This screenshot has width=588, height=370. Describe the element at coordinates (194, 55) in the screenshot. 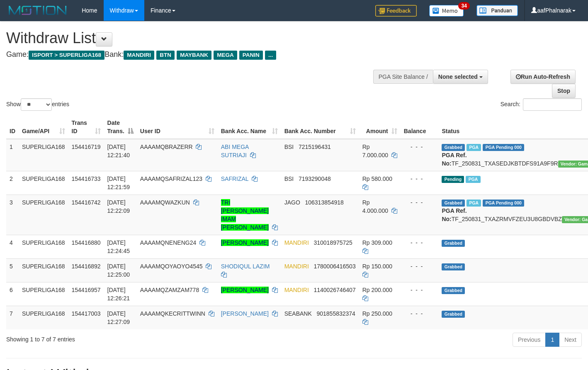

I see `span: MAYBANK` at that location.